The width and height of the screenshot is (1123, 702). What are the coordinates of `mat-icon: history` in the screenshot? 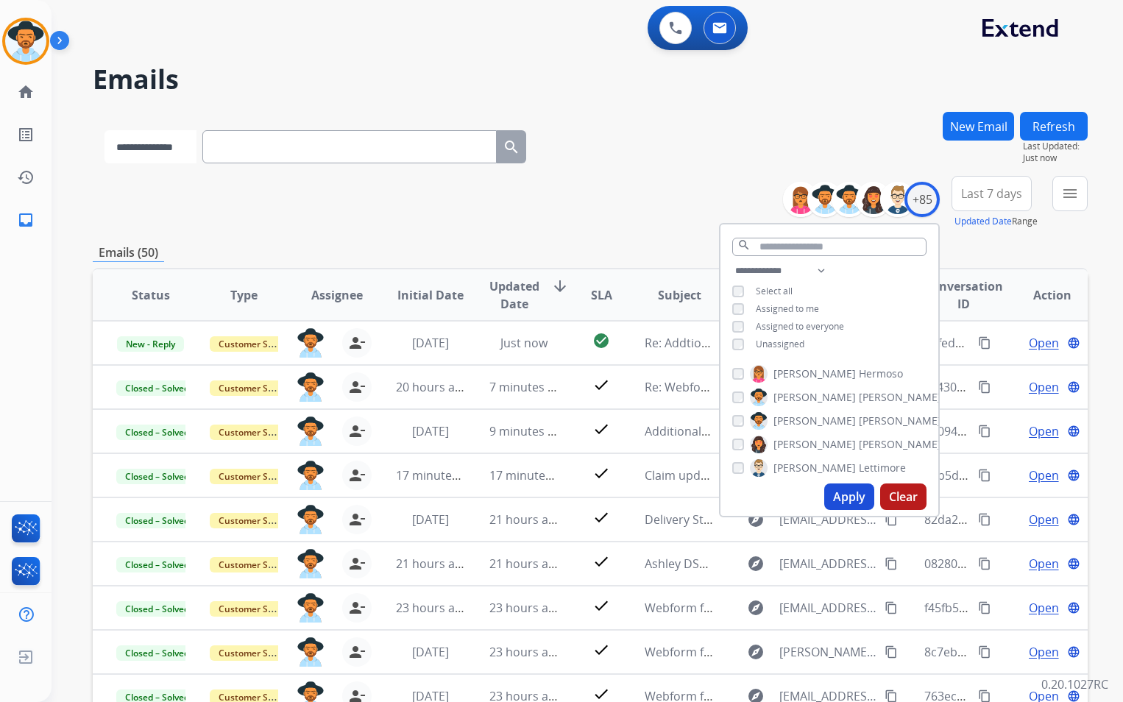 It's located at (26, 177).